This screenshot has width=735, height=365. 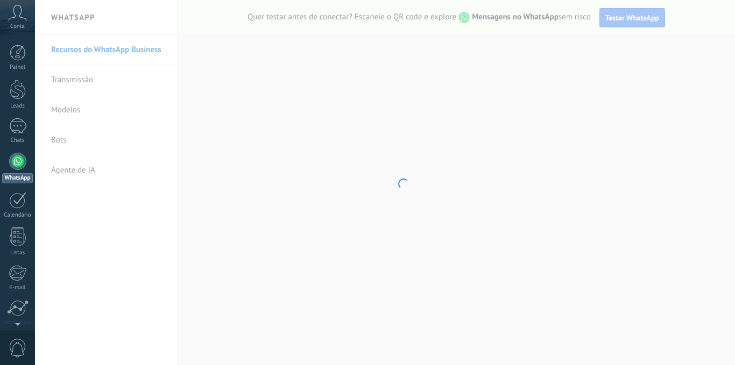 What do you see at coordinates (18, 106) in the screenshot?
I see `div: Leads` at bounding box center [18, 106].